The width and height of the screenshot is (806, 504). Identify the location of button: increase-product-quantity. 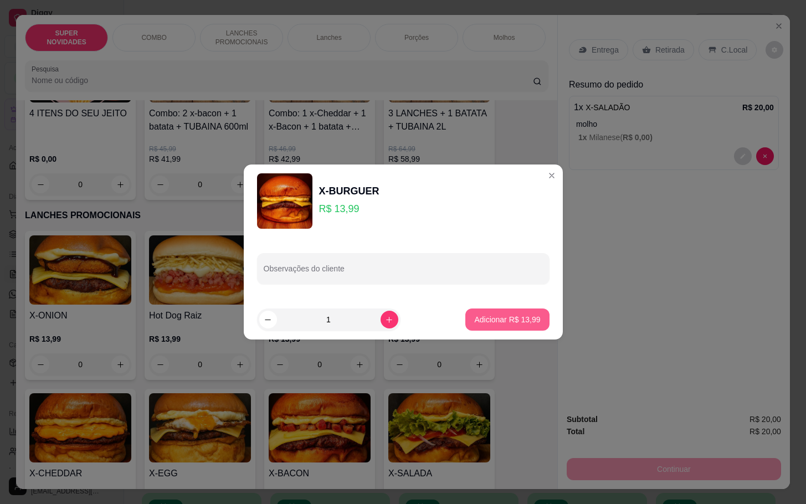
(390, 320).